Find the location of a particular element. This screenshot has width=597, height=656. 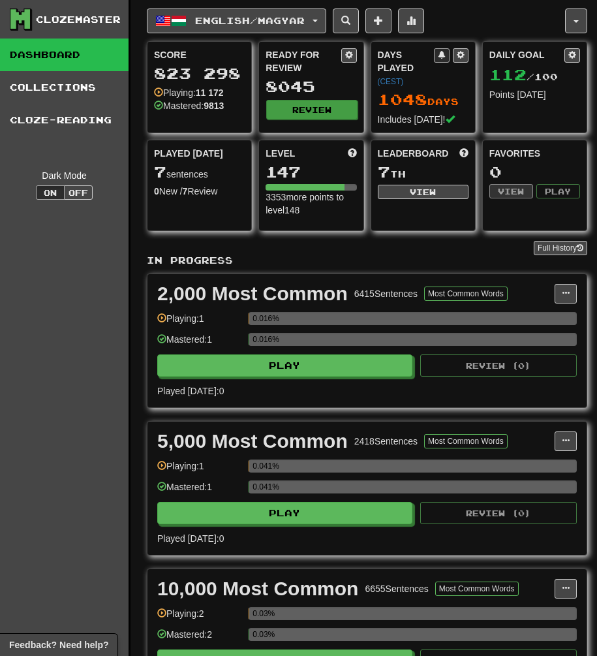

span: 1048 is located at coordinates (402, 99).